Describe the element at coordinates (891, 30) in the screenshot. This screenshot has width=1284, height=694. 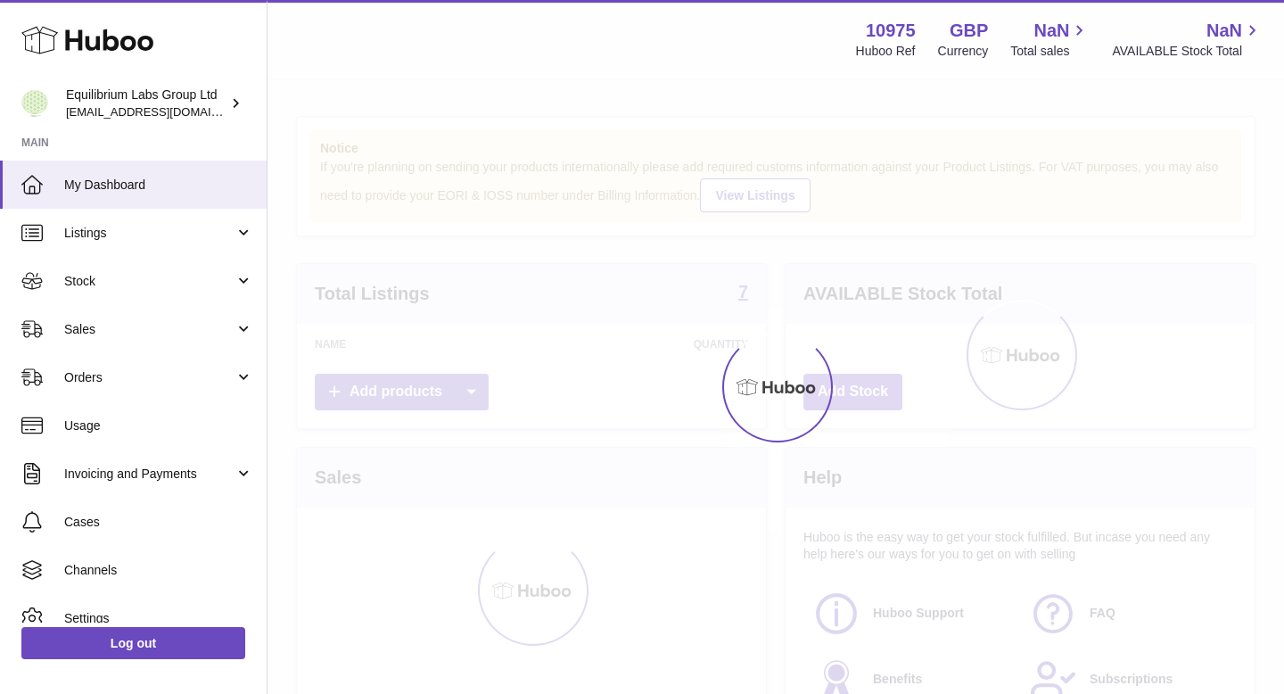
I see `strong: 10975` at that location.